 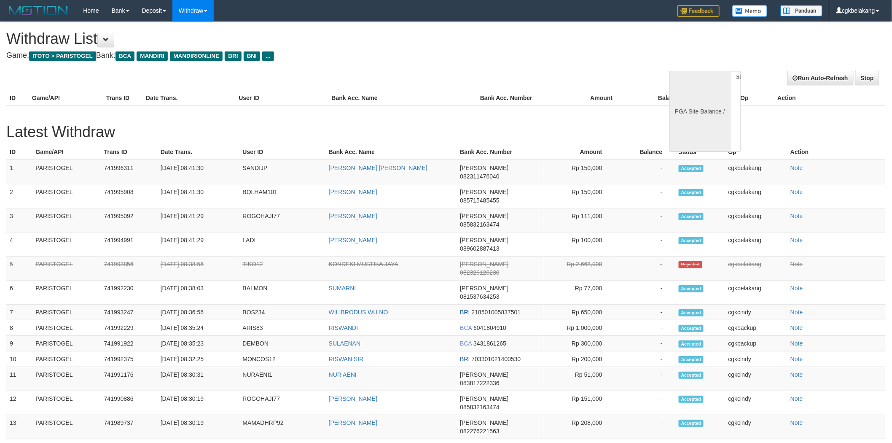 What do you see at coordinates (364, 264) in the screenshot?
I see `a: KONDEKI MUSTIKA JAYA` at bounding box center [364, 264].